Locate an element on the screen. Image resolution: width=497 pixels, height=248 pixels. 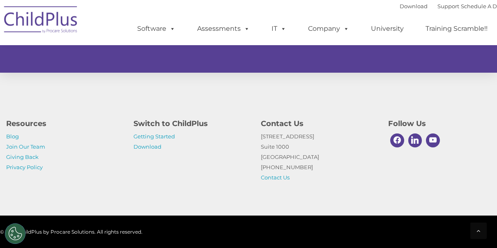
a: Giving Back is located at coordinates (22, 157).